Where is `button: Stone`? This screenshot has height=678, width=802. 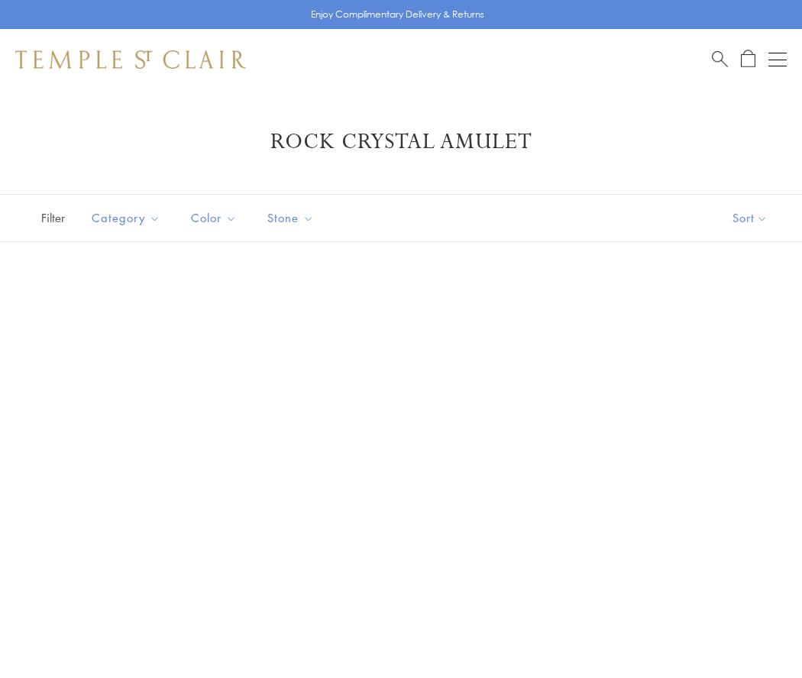 button: Stone is located at coordinates (290, 218).